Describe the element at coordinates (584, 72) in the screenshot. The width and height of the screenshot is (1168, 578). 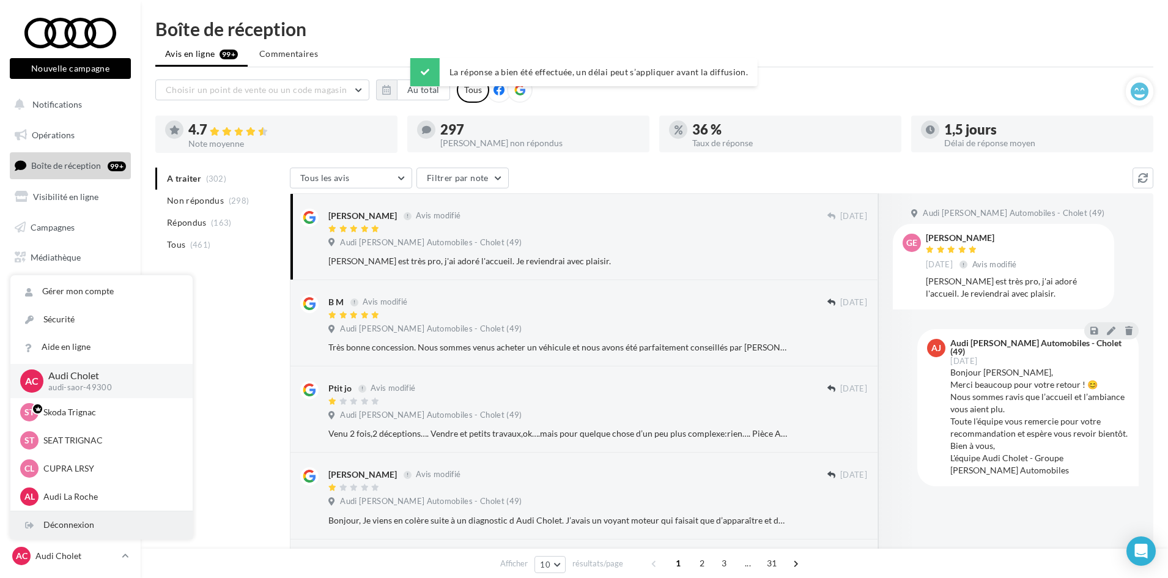
I see `div: La réponse a bien été effectuée, un délai peut s’appliquer avant la diffusion.` at that location.